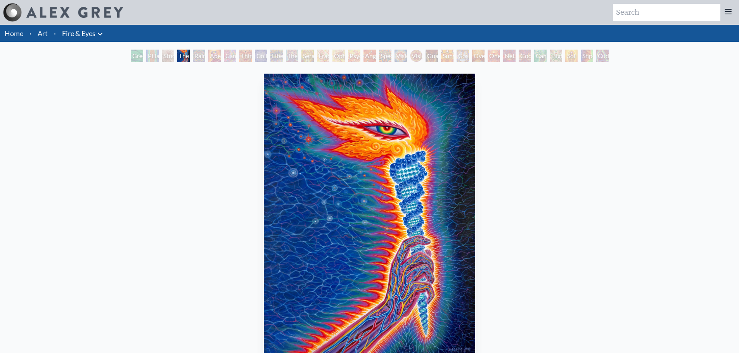 The width and height of the screenshot is (739, 353). What do you see at coordinates (401, 56) in the screenshot?
I see `div: Vision Crystal` at bounding box center [401, 56].